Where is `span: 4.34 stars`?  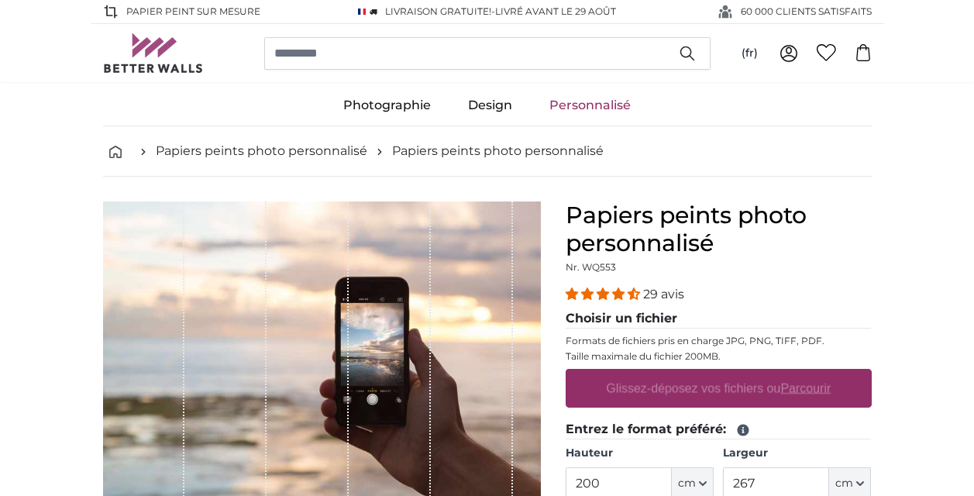
span: 4.34 stars is located at coordinates (604, 294).